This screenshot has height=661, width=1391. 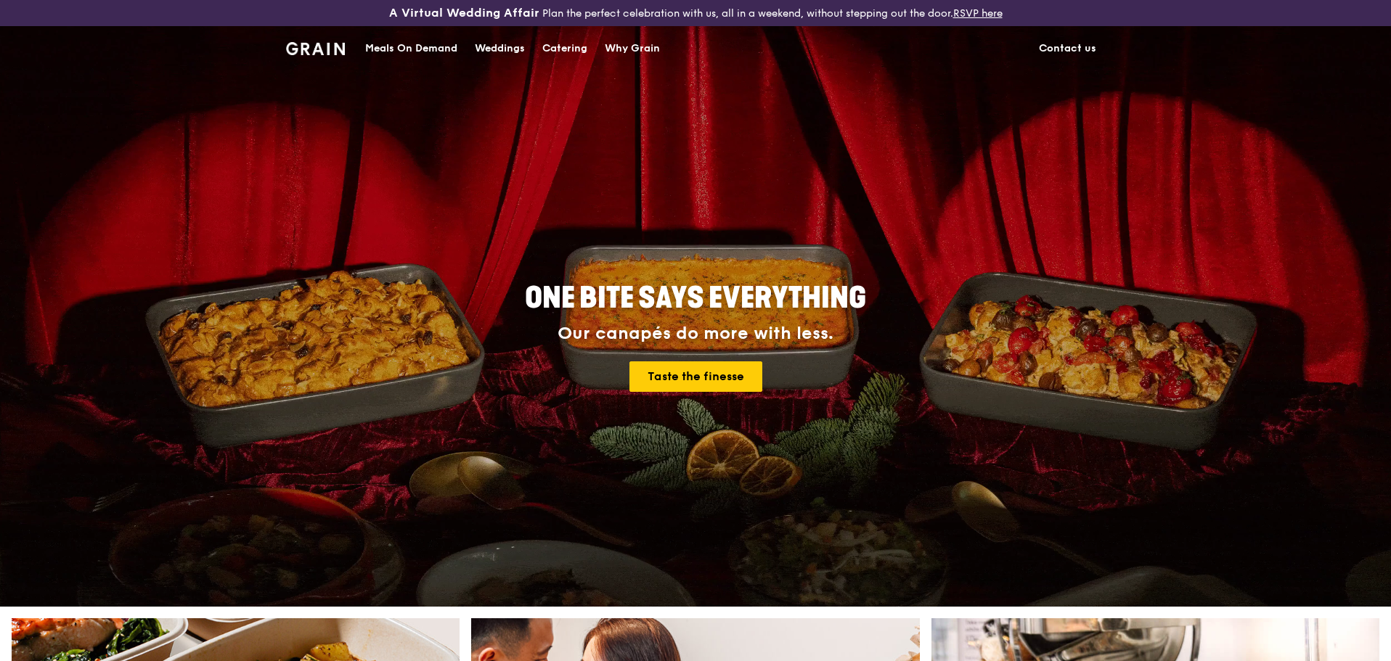 I want to click on a: Contact us, so click(x=1067, y=49).